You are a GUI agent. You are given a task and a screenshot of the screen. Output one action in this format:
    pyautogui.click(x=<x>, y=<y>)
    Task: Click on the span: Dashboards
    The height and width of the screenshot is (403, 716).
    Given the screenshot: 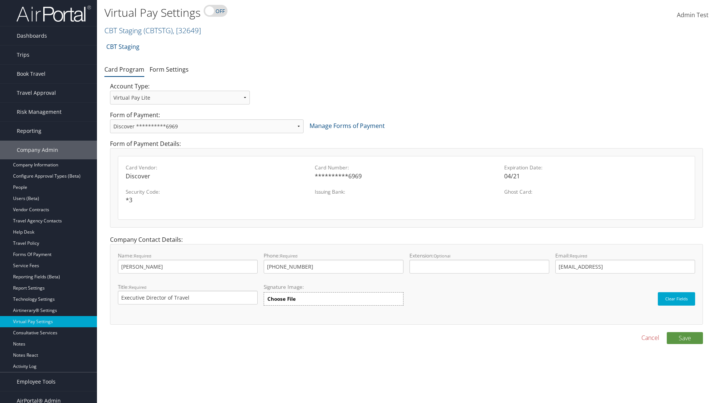 What is the action you would take?
    pyautogui.click(x=32, y=36)
    